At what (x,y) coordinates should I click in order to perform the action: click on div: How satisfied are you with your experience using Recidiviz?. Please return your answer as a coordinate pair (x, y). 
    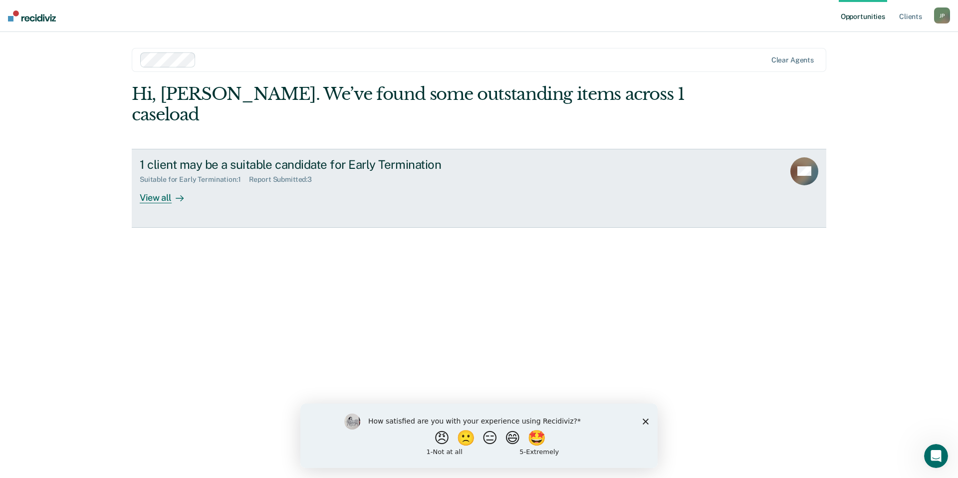
    Looking at the image, I should click on (183, 17).